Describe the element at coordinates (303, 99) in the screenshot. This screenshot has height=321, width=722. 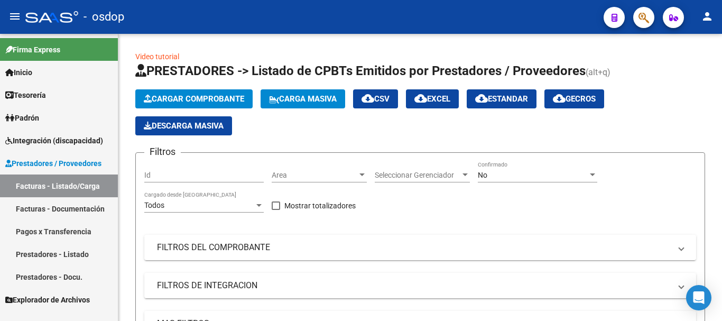
I see `span: Carga Masiva` at that location.